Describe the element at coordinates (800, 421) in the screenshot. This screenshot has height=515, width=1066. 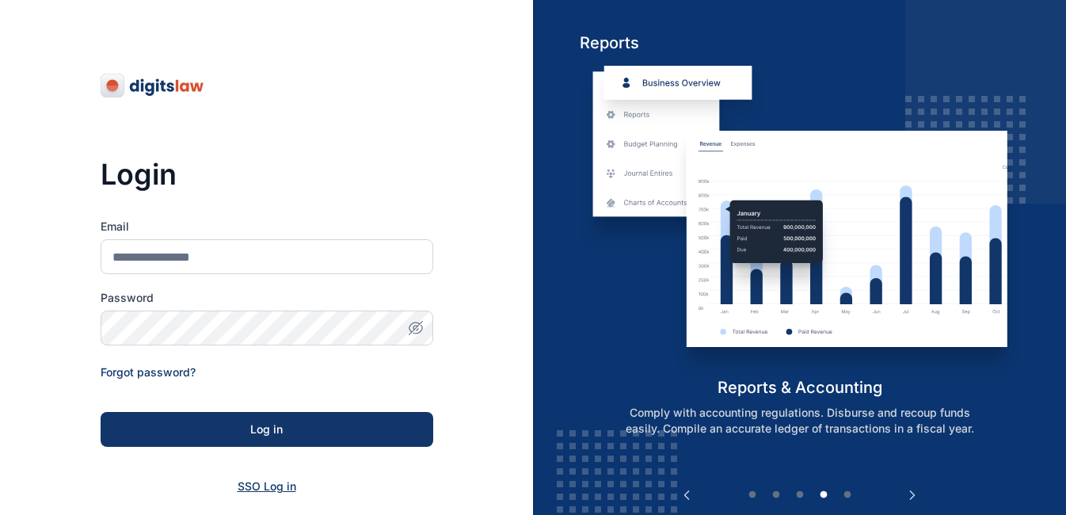
I see `p: Comply with accounting regulations. Disburse and recoup funds easily. Compile an accurate ledger ...` at that location.